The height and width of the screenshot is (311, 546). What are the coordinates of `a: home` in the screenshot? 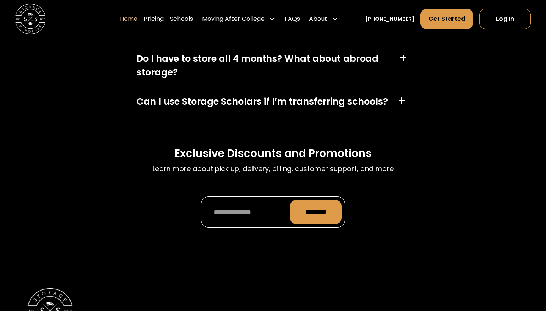 It's located at (30, 19).